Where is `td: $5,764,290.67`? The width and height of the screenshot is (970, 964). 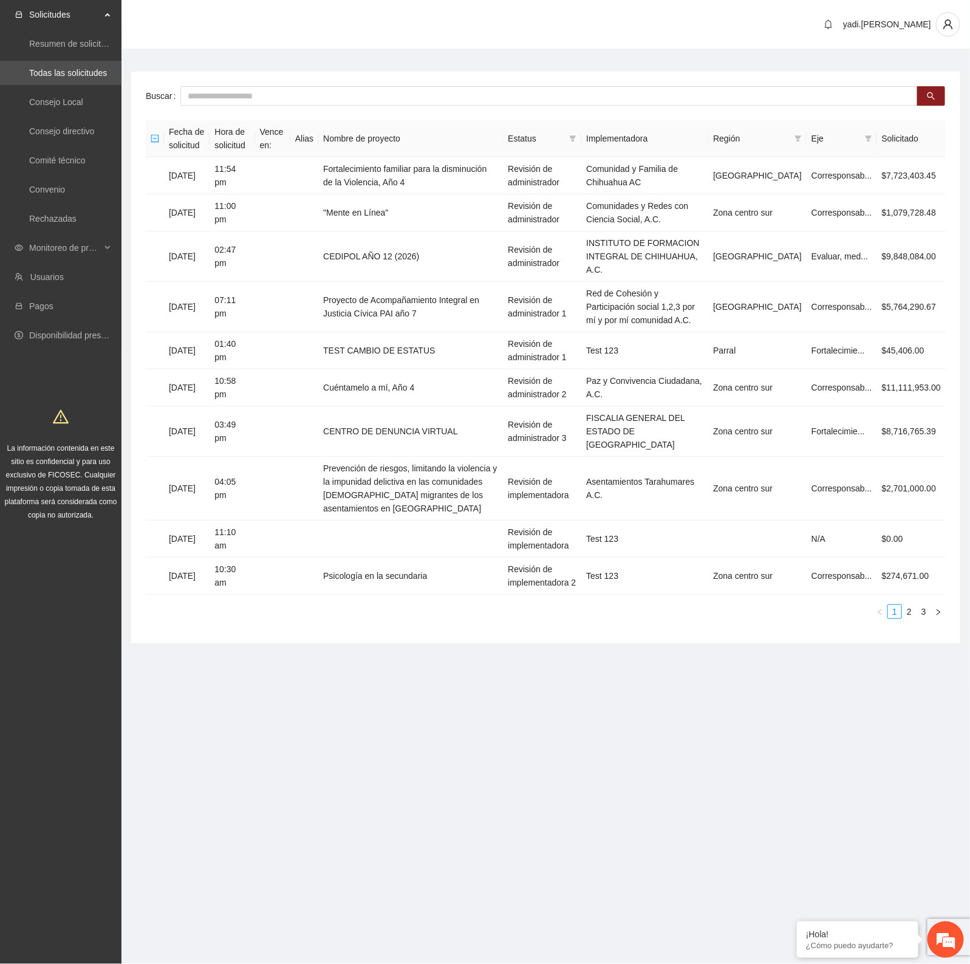 td: $5,764,290.67 is located at coordinates (911, 307).